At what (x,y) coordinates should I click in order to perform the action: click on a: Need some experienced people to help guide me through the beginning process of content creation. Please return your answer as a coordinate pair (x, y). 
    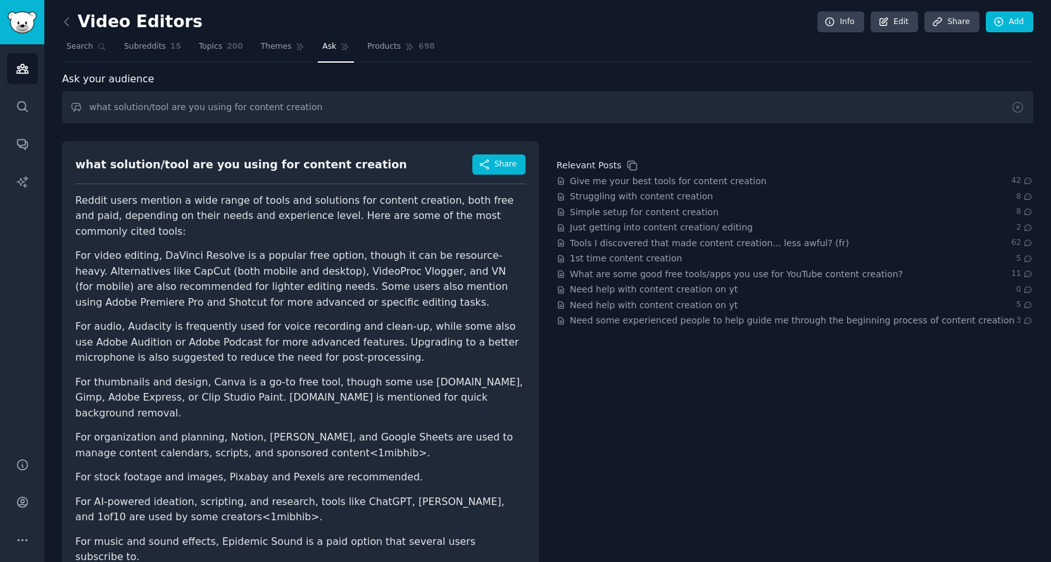
    Looking at the image, I should click on (792, 320).